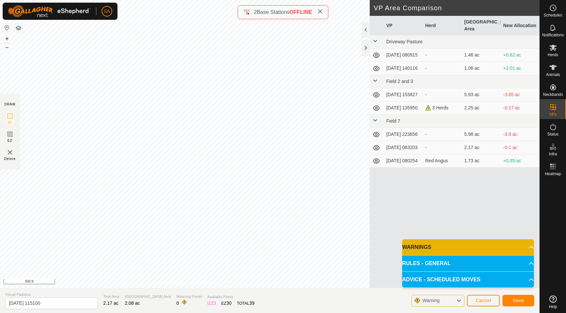 This screenshot has width=566, height=313. I want to click on span: Delete, so click(10, 159).